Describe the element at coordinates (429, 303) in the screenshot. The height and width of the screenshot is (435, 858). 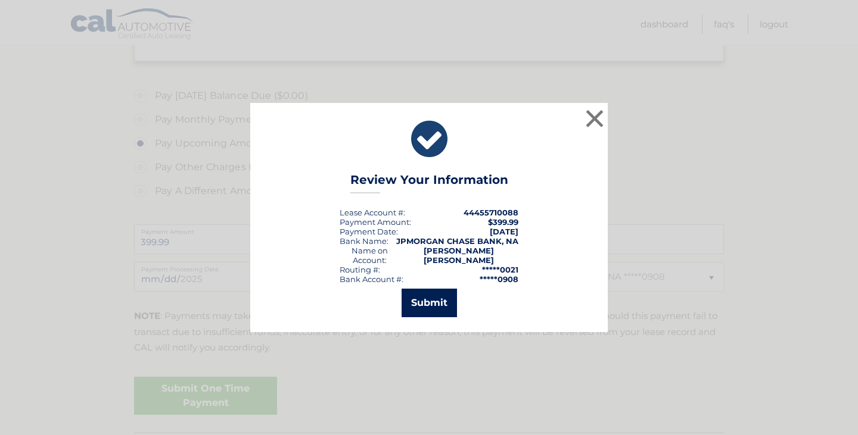
I see `button: Submit` at that location.